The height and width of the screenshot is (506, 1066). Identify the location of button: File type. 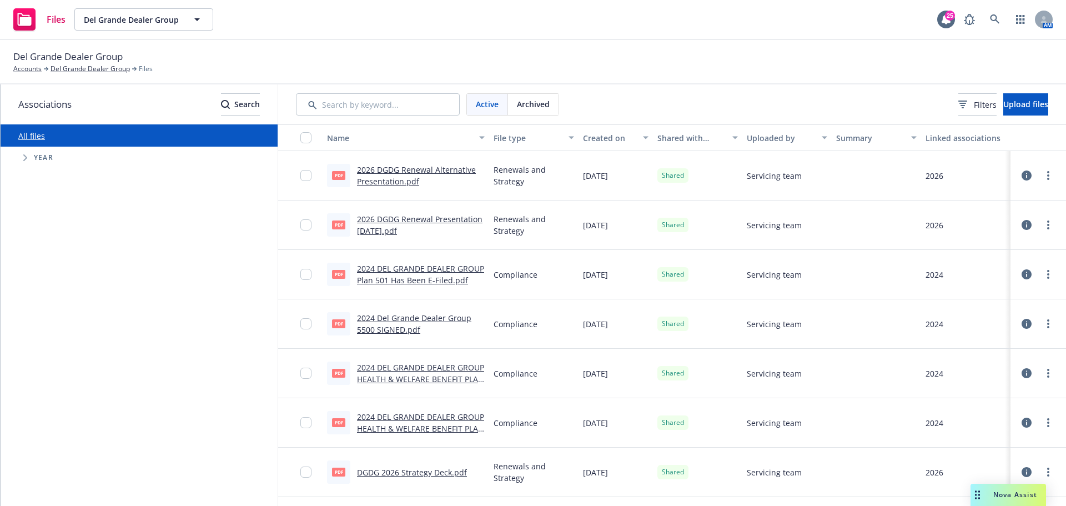
(534, 138).